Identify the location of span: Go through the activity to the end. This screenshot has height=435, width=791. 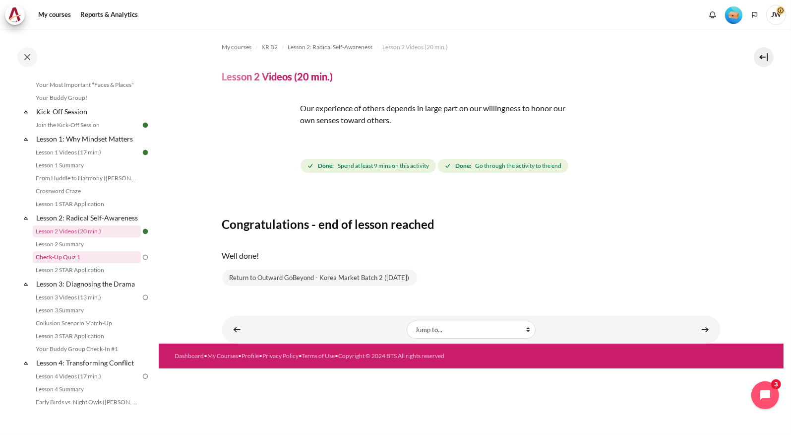
(518, 166).